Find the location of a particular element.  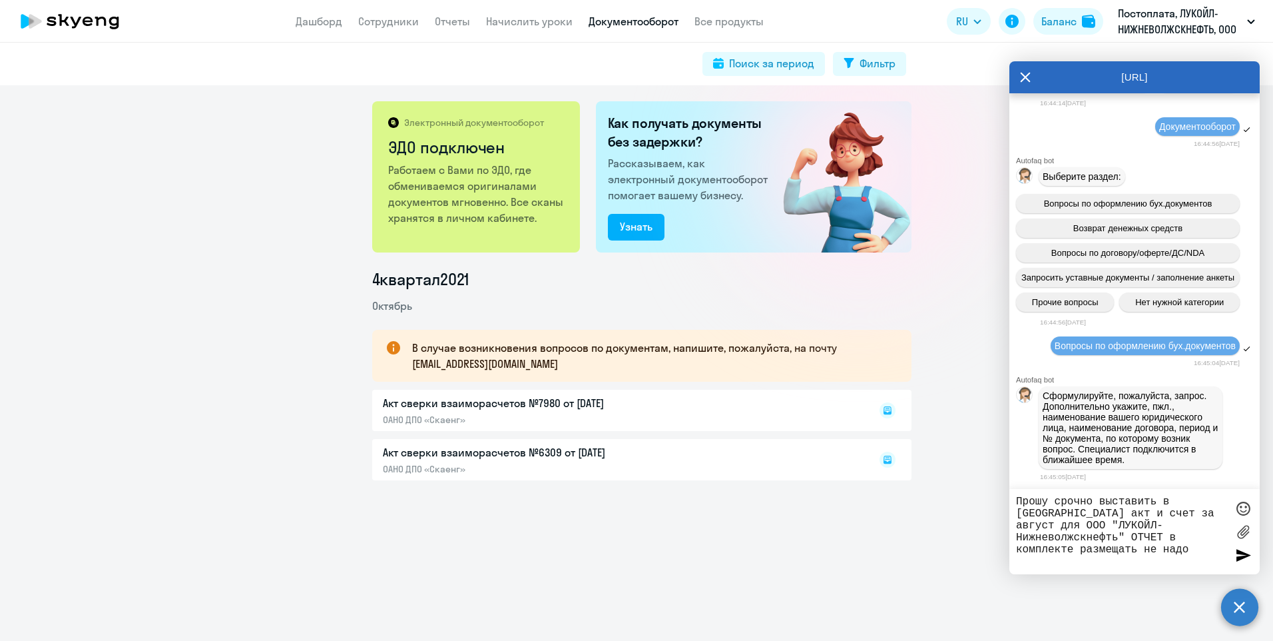

a: Дашборд is located at coordinates (319, 21).